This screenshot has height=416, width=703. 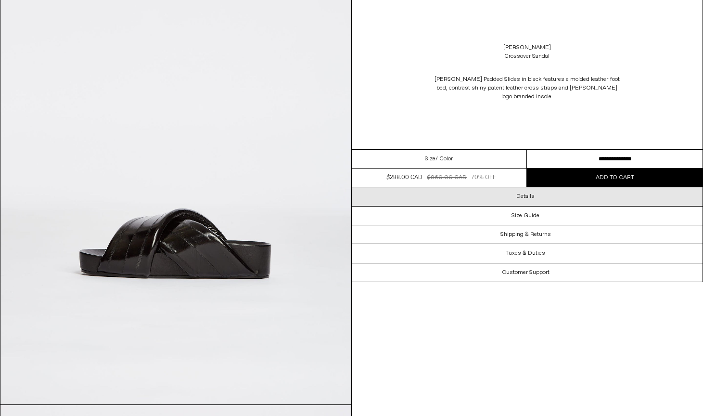 What do you see at coordinates (430, 159) in the screenshot?
I see `span: Size` at bounding box center [430, 159].